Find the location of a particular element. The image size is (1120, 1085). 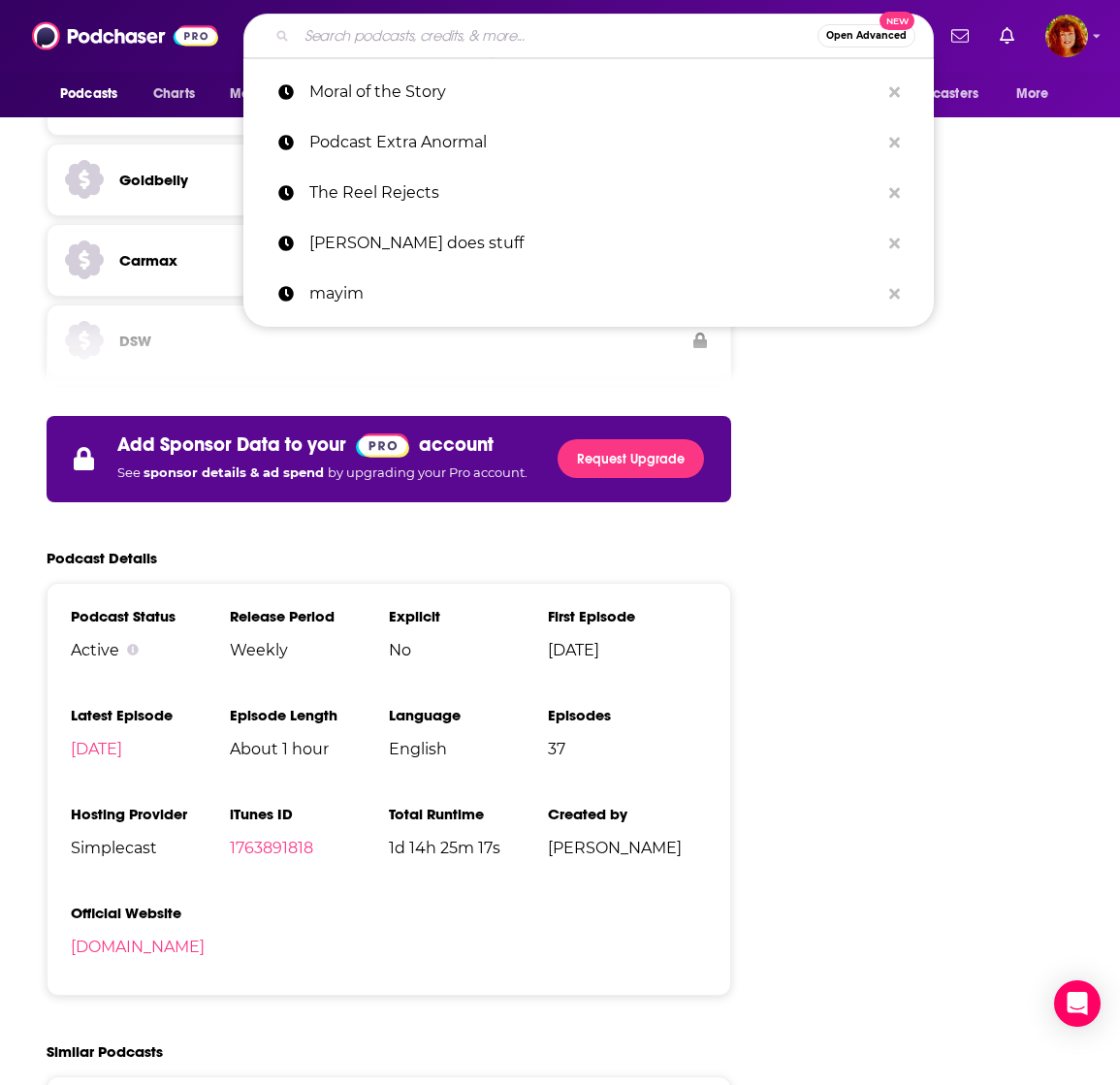

h3: First Episode is located at coordinates (628, 616).